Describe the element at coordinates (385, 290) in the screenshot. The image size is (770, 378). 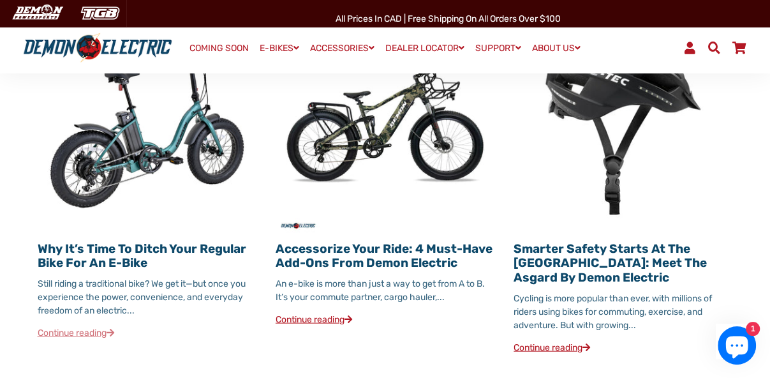
I see `div: An e-bike is more than just a way to get from A to B. It’s your commute partner, cargo hauler,...` at that location.